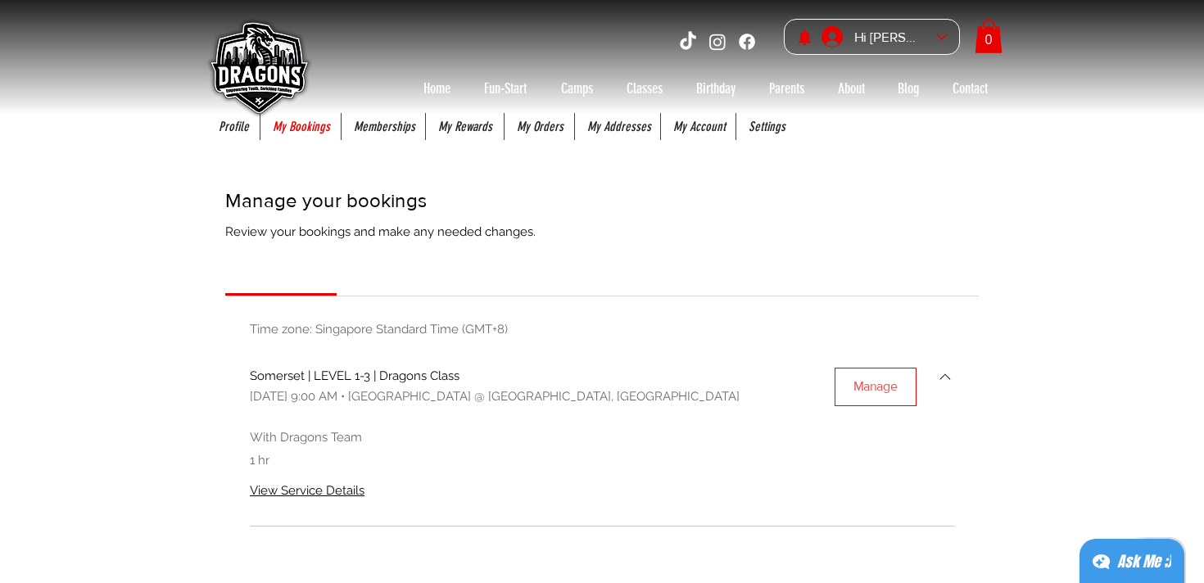 This screenshot has height=583, width=1204. I want to click on a: Home, so click(437, 88).